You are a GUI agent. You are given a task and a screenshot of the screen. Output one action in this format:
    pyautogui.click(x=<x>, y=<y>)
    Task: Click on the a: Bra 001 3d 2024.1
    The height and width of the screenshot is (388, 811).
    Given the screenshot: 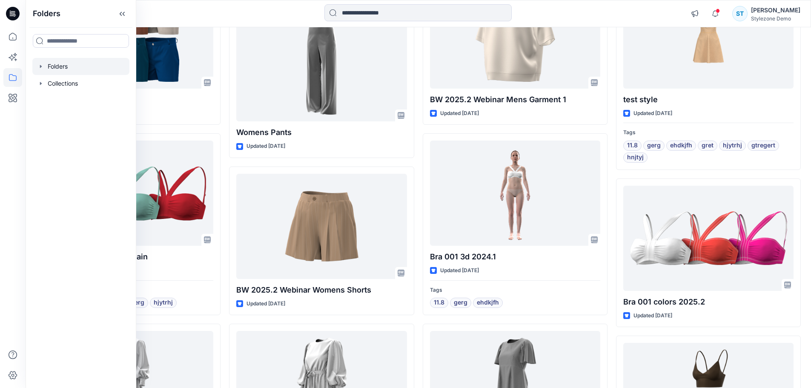 What is the action you would take?
    pyautogui.click(x=515, y=193)
    